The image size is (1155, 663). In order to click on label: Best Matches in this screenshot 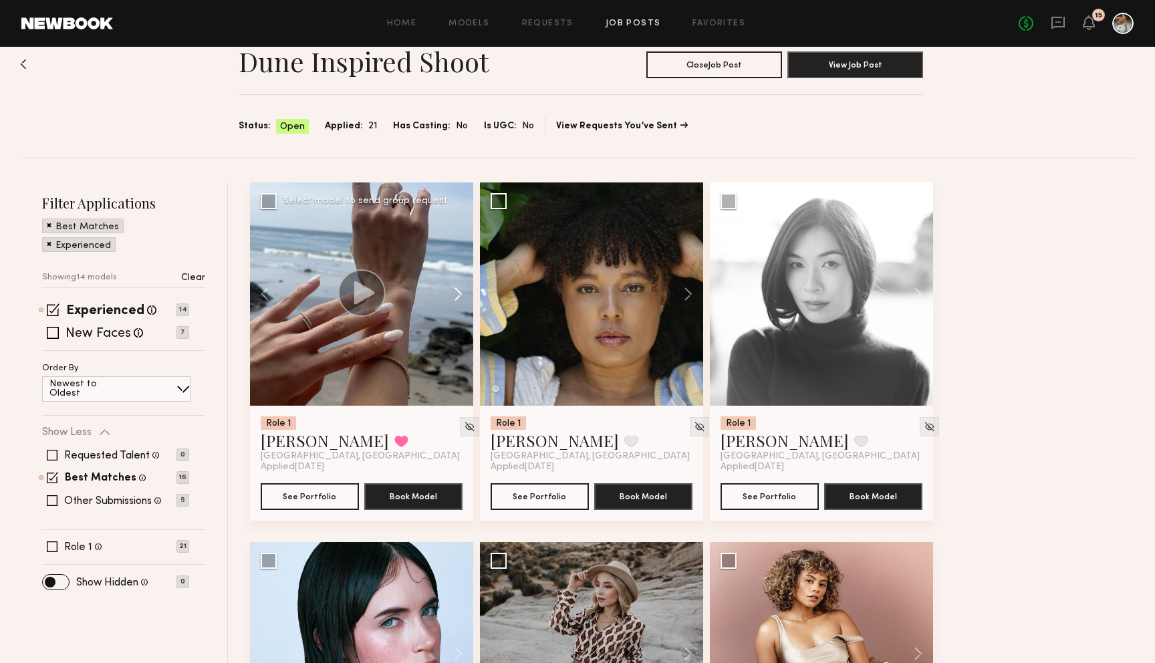, I will do `click(100, 478)`.